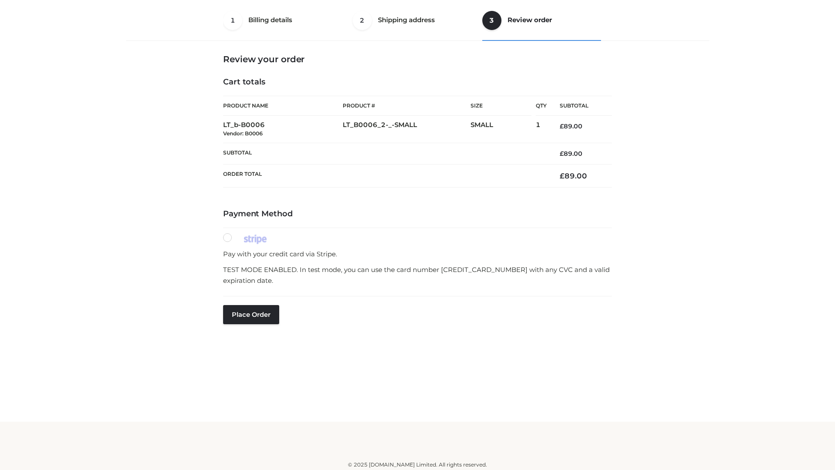 This screenshot has width=835, height=470. I want to click on p: Pay with your credit card via Stripe., so click(418, 254).